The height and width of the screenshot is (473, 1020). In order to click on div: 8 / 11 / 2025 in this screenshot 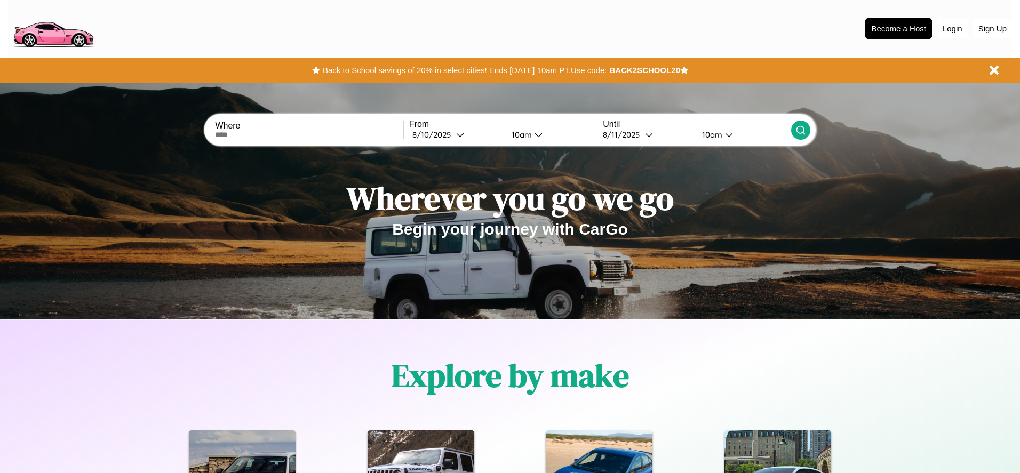, I will do `click(623, 134)`.